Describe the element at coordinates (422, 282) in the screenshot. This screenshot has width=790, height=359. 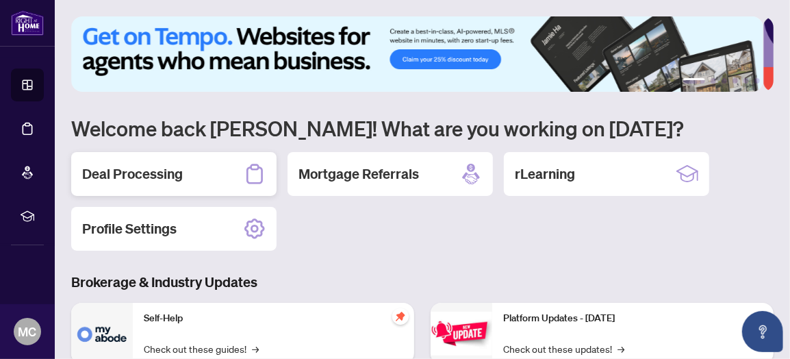
I see `h3: Brokerage & Industry Updates` at that location.